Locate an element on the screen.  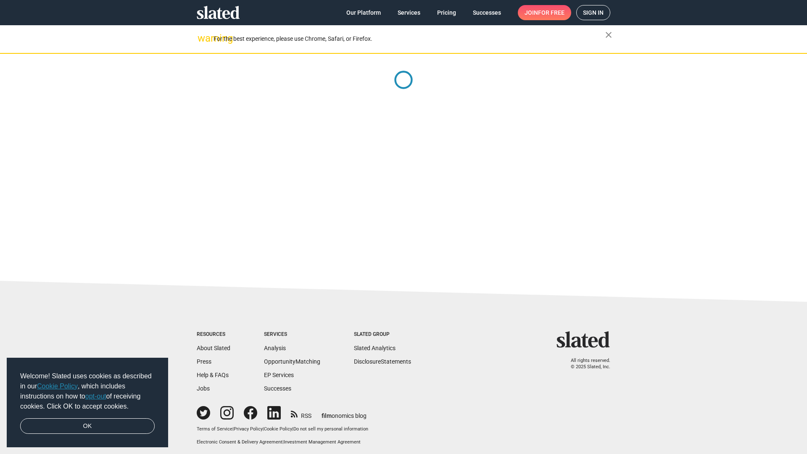
button: Do not sell my personal information is located at coordinates (331, 429).